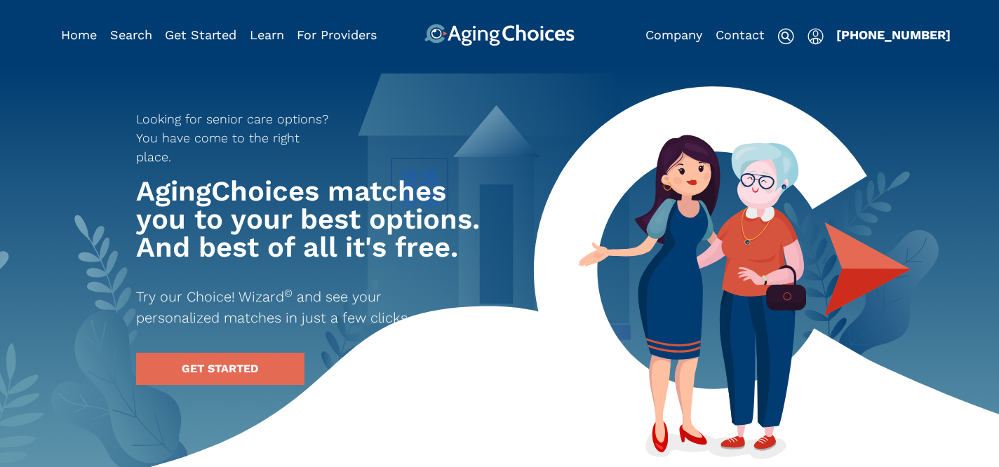 The height and width of the screenshot is (467, 999). I want to click on a: Get Started, so click(201, 34).